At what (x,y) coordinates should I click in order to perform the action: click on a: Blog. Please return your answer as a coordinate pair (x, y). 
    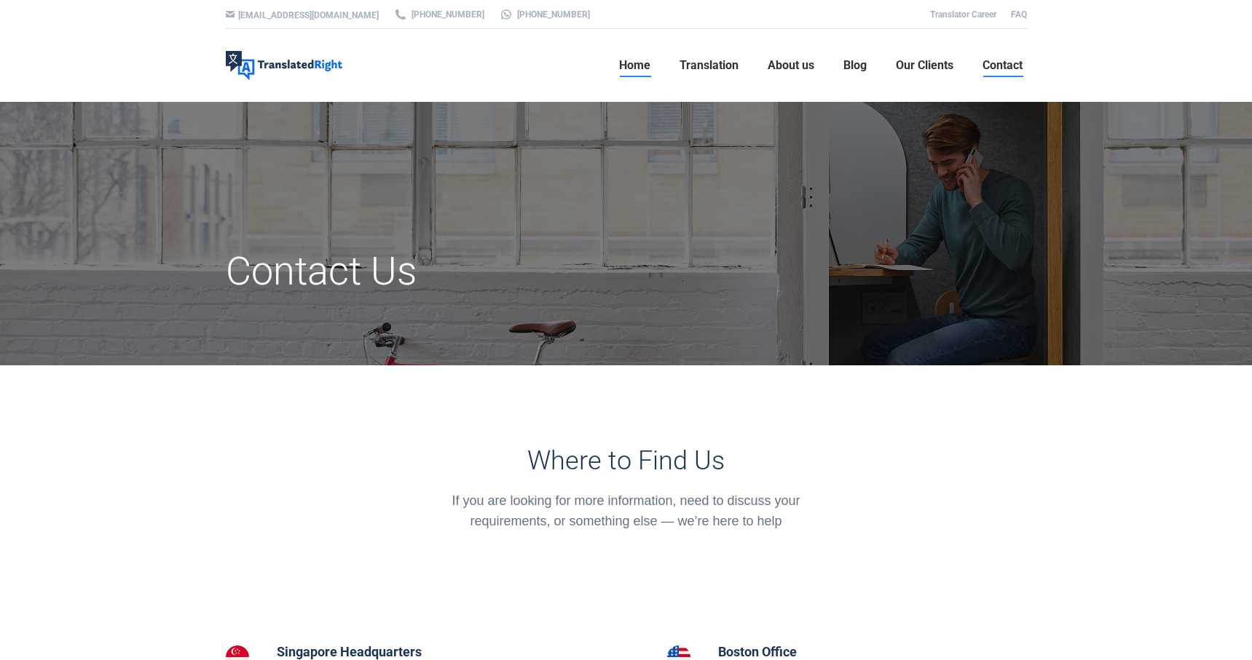
    Looking at the image, I should click on (855, 66).